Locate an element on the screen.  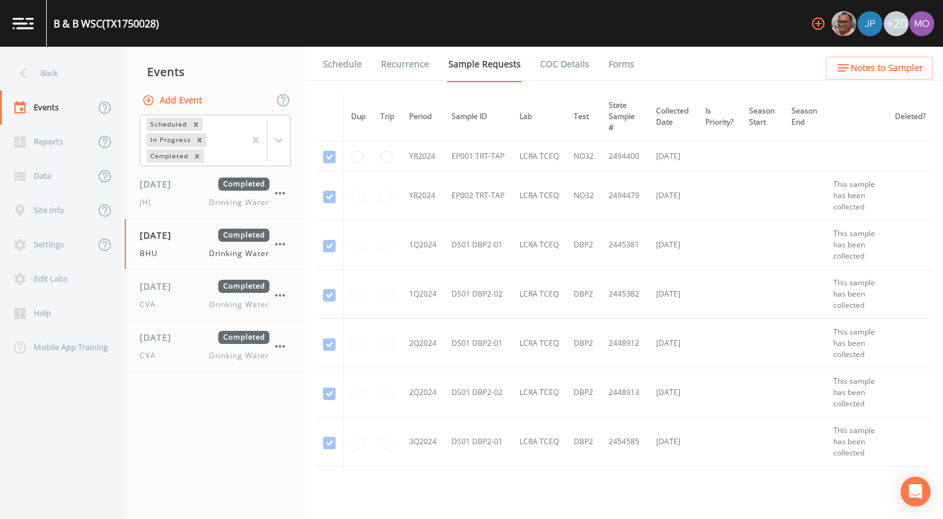
th: Lab is located at coordinates (539, 117).